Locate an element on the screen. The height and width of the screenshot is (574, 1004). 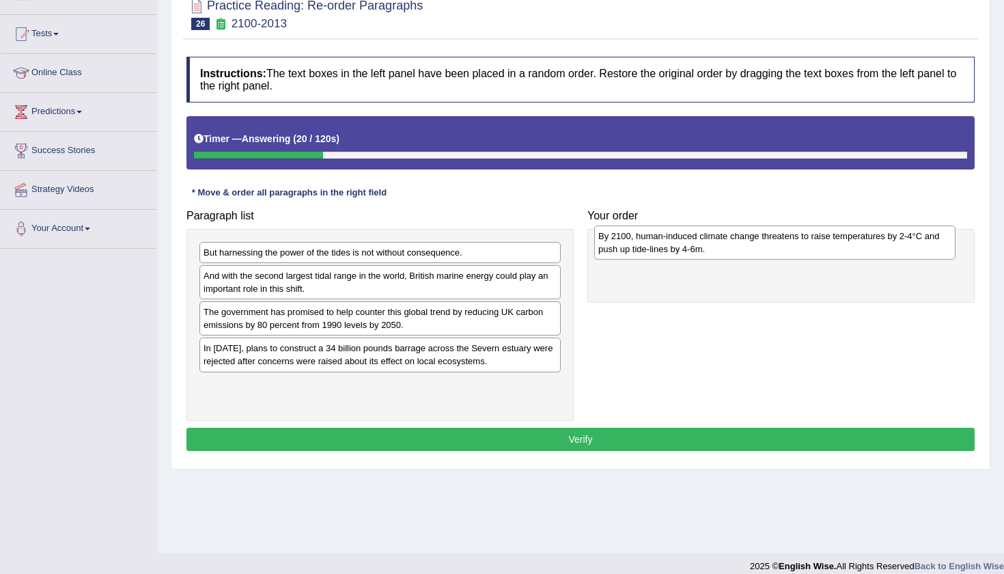
small: 2100-2013 is located at coordinates (259, 23).